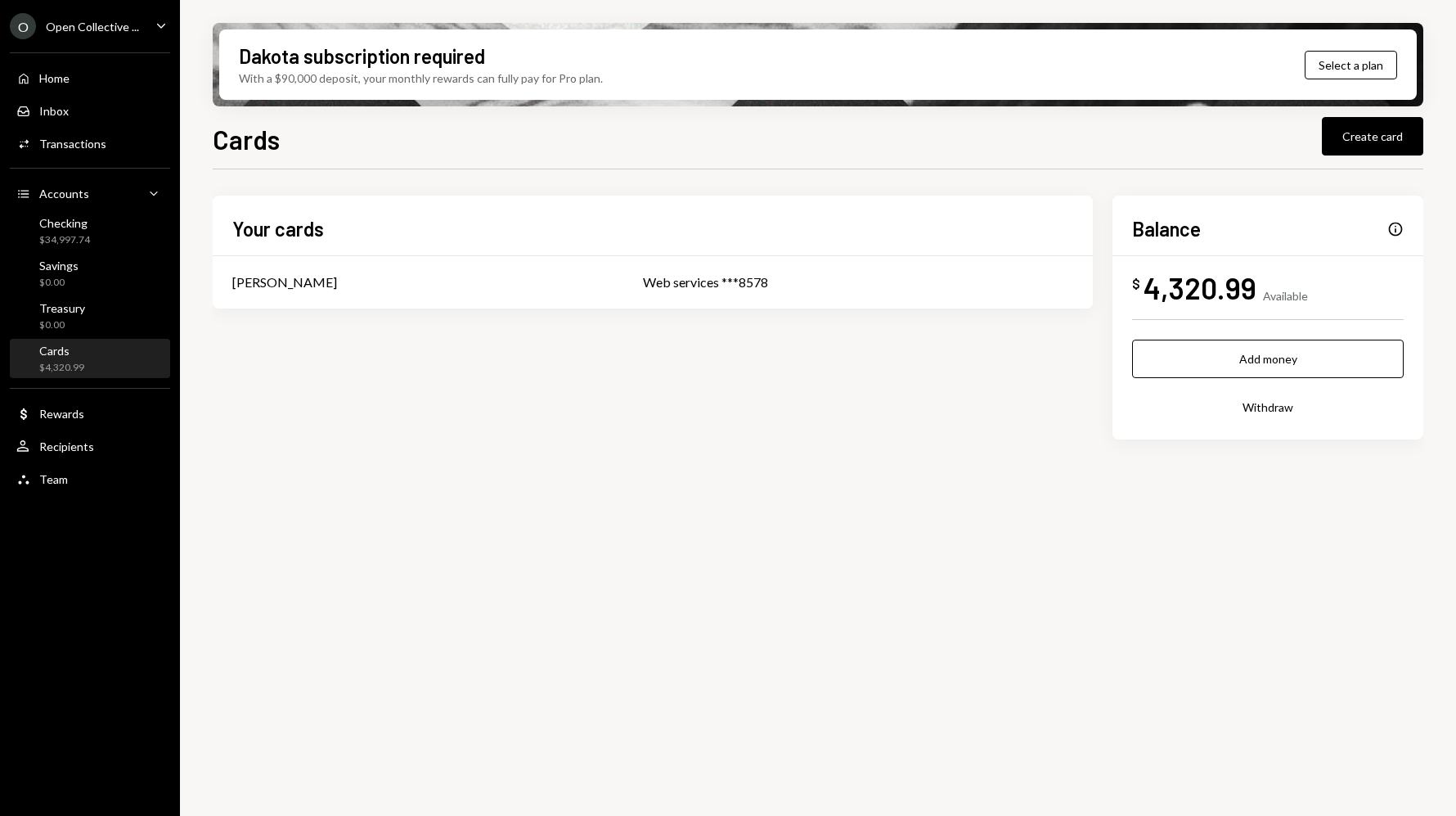 Image resolution: width=1456 pixels, height=816 pixels. Describe the element at coordinates (64, 193) in the screenshot. I see `div: Accounts` at that location.